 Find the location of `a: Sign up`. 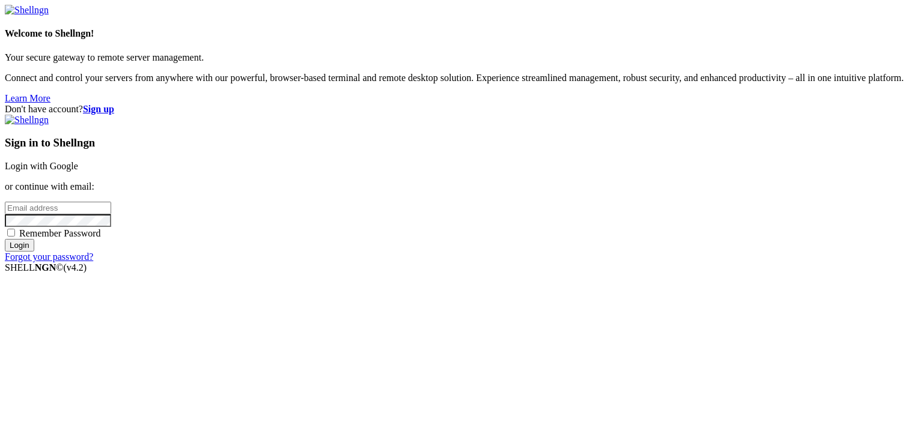

a: Sign up is located at coordinates (99, 109).